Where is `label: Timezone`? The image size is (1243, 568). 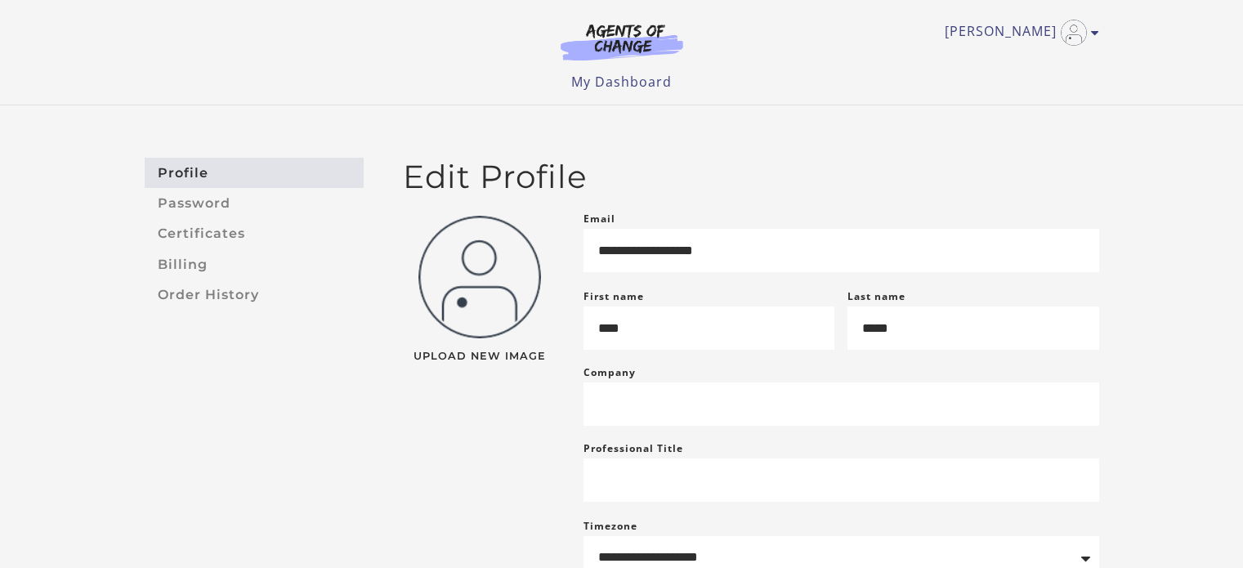 label: Timezone is located at coordinates (610, 525).